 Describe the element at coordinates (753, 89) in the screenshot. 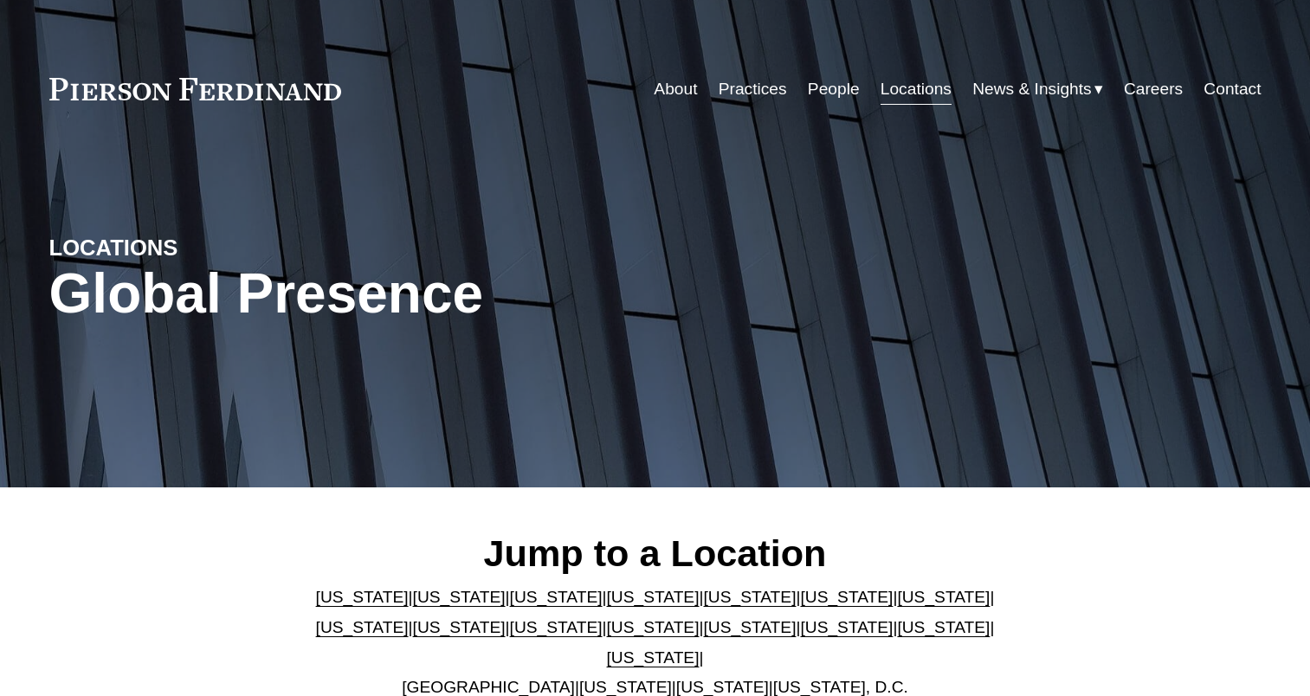

I see `a: Practices` at that location.